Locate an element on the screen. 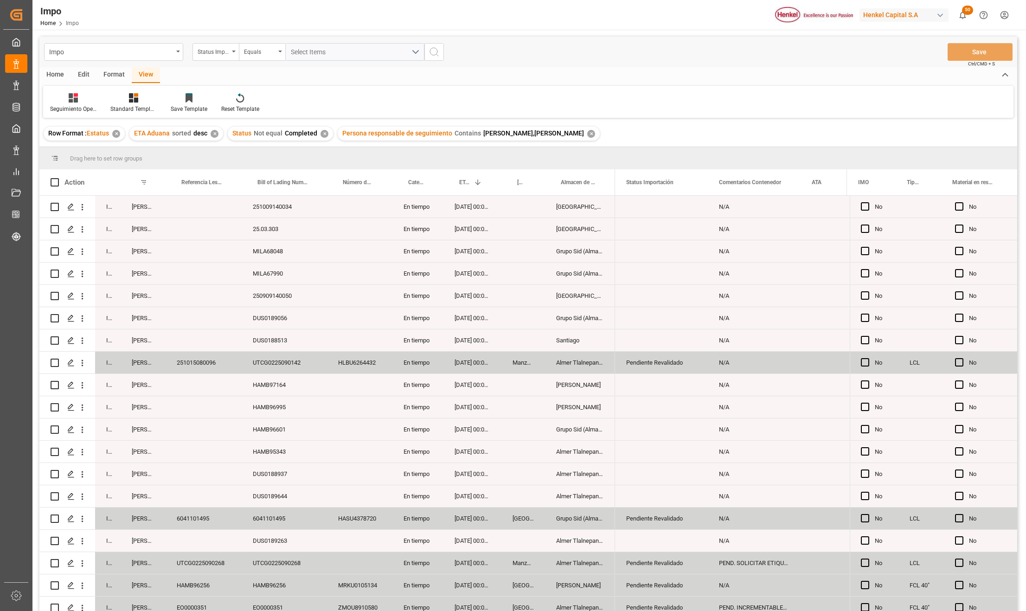 The width and height of the screenshot is (1026, 611). button: search button is located at coordinates (434, 52).